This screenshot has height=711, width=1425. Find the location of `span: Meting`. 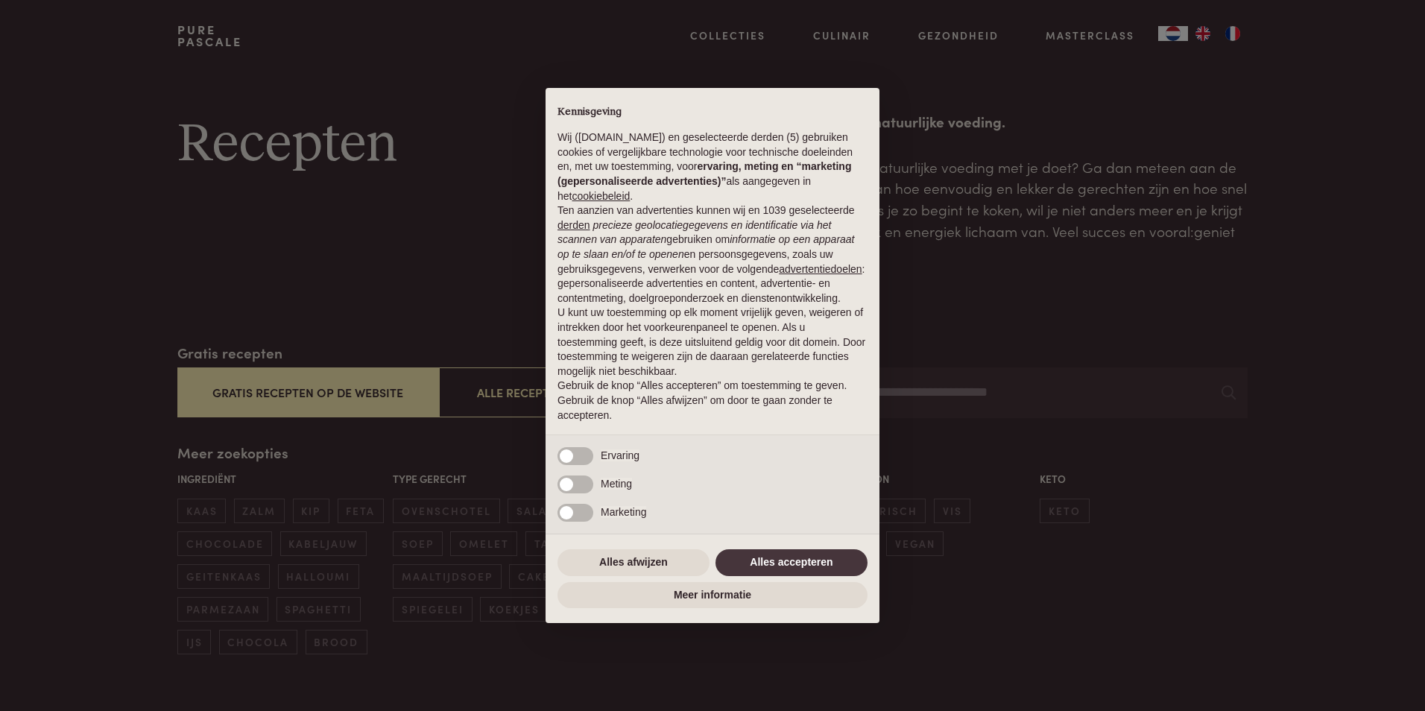

span: Meting is located at coordinates (616, 484).